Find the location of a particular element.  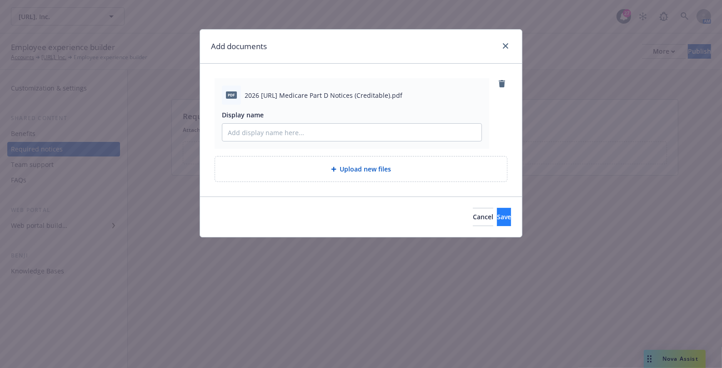

span: pdf is located at coordinates (232, 95).